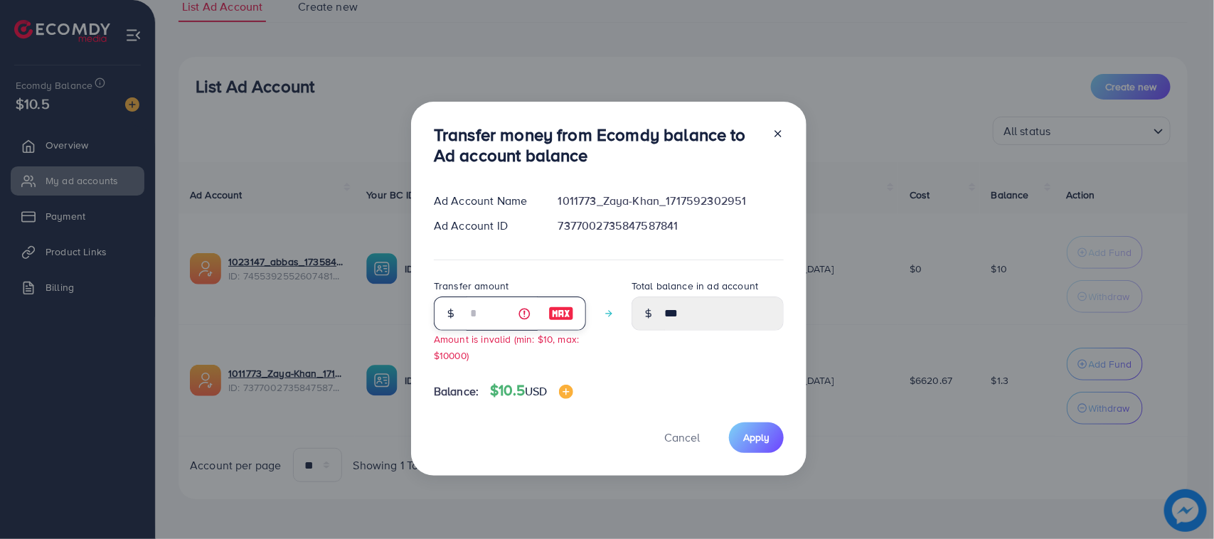 This screenshot has width=1214, height=539. I want to click on div: Ad Account ID, so click(484, 225).